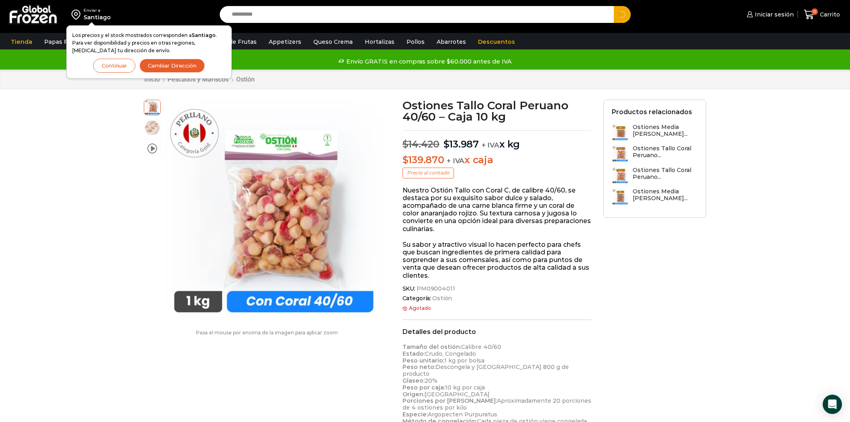 This screenshot has height=422, width=850. What do you see at coordinates (97, 17) in the screenshot?
I see `div: Santiago` at bounding box center [97, 17].